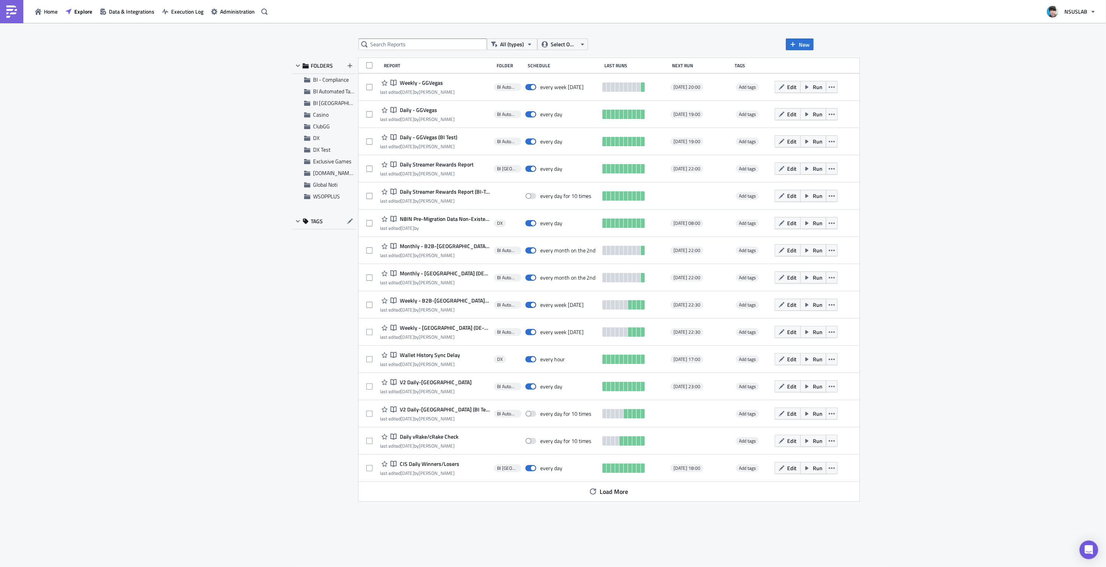  What do you see at coordinates (12, 12) in the screenshot?
I see `img: PushMetrics` at bounding box center [12, 12].